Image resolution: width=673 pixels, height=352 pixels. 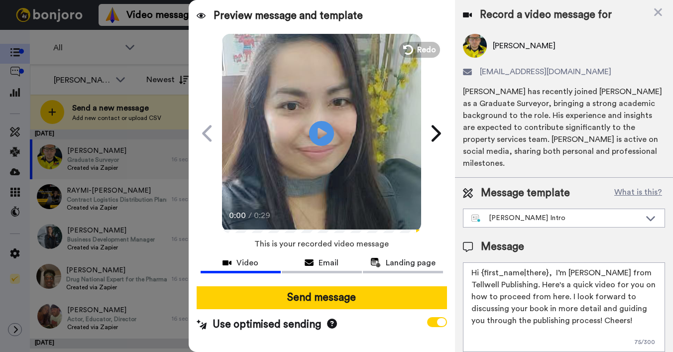 I want to click on span: Message template, so click(x=525, y=193).